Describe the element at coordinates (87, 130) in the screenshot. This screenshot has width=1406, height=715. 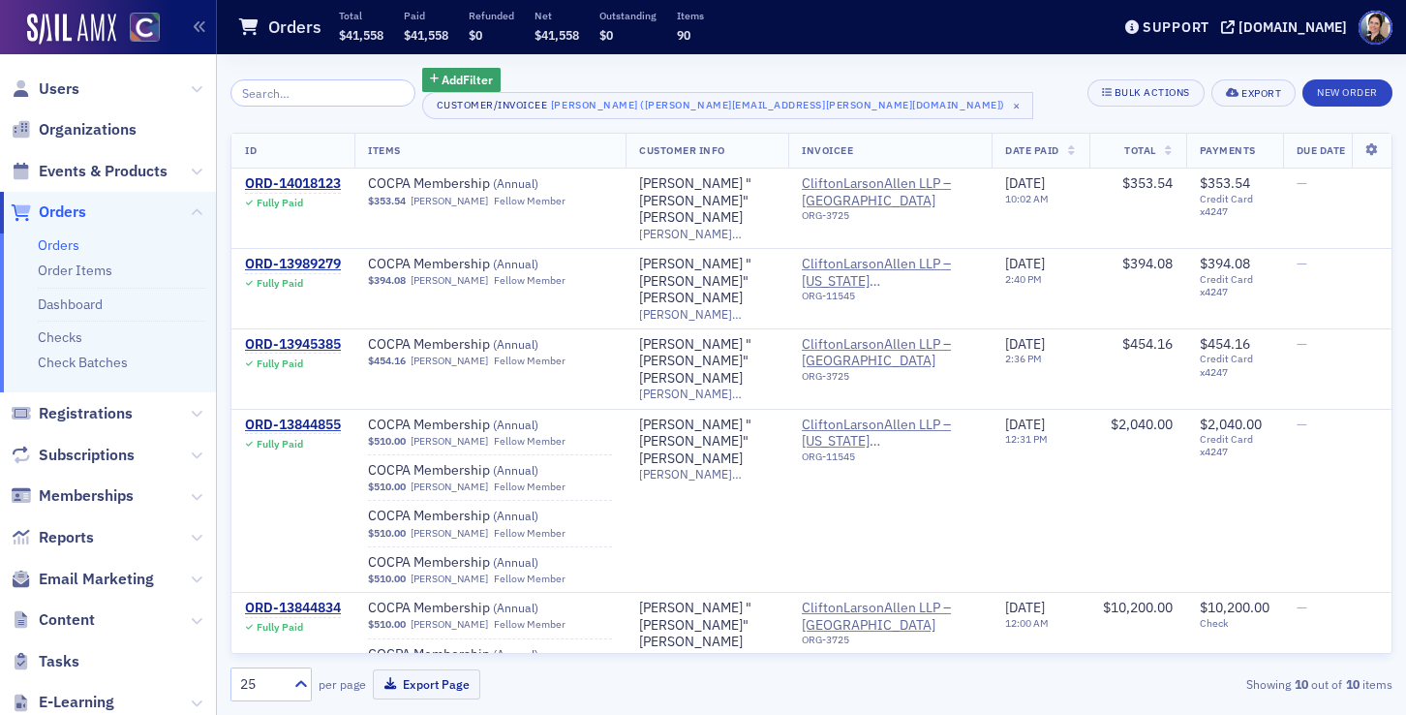
I see `span: Organizations` at that location.